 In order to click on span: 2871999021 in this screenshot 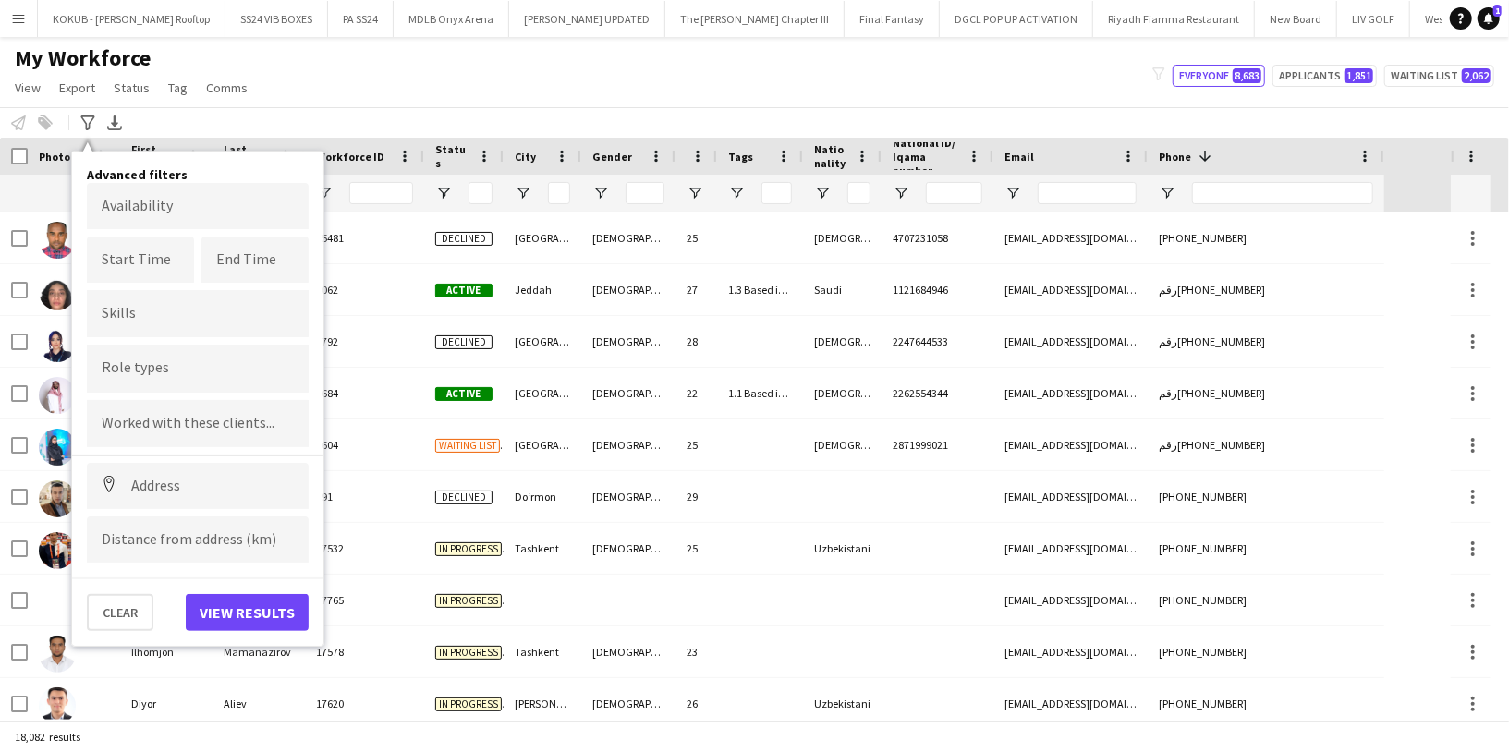, I will do `click(921, 445)`.